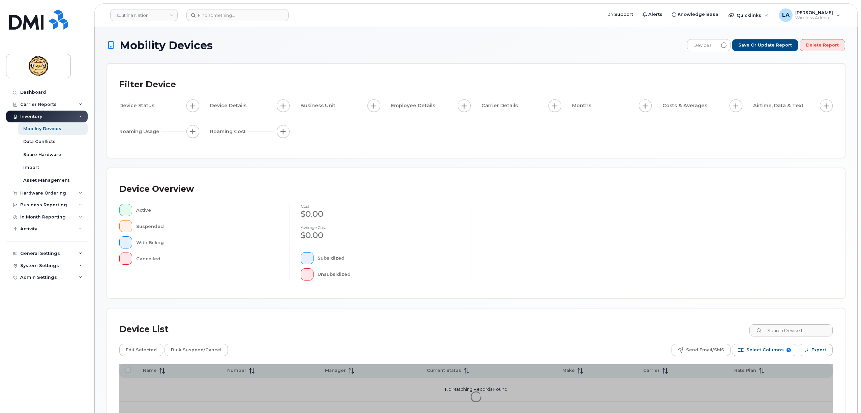 Image resolution: width=861 pixels, height=413 pixels. What do you see at coordinates (138, 105) in the screenshot?
I see `span: Device Status` at bounding box center [138, 105].